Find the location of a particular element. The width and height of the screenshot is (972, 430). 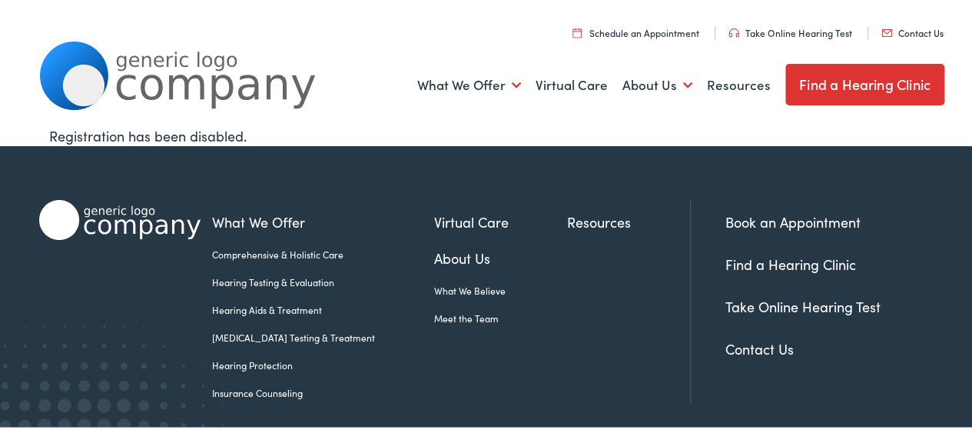

a: Hearing Testing & Evaluation is located at coordinates (323, 280).